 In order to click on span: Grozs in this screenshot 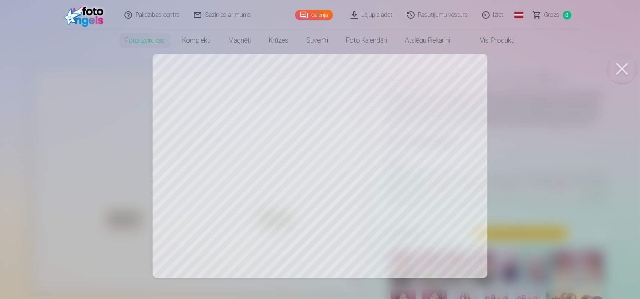, I will do `click(551, 15)`.